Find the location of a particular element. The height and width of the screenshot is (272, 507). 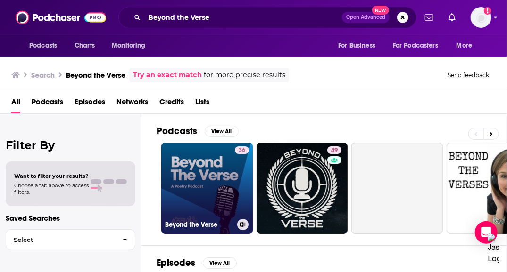

button: Send feedback is located at coordinates (468, 75).